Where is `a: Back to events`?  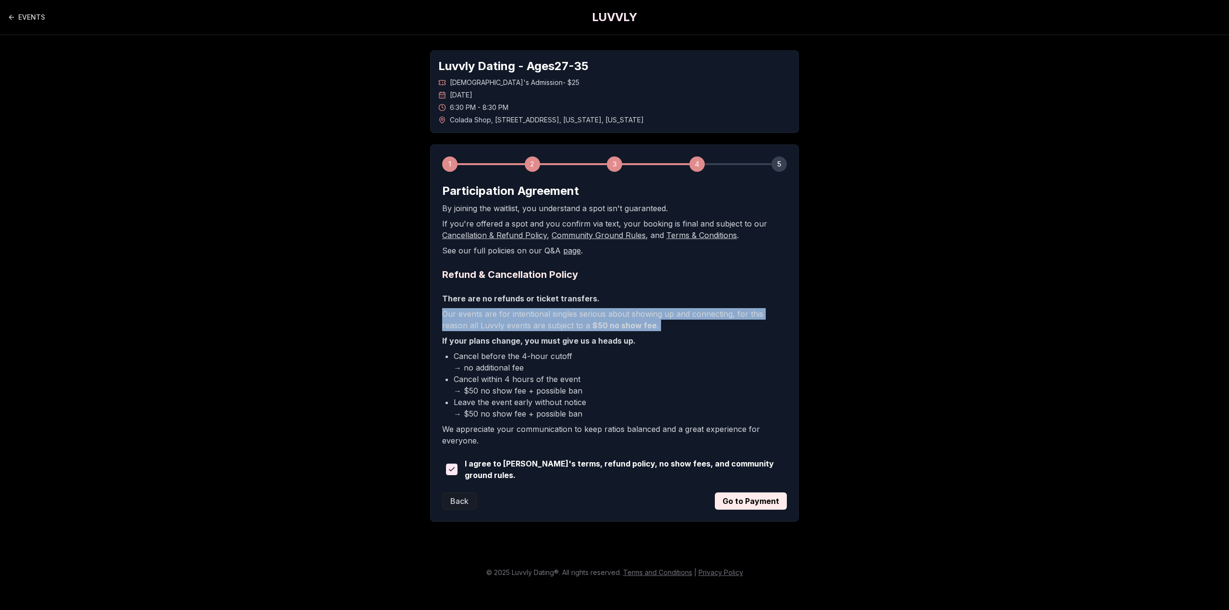
a: Back to events is located at coordinates (26, 17).